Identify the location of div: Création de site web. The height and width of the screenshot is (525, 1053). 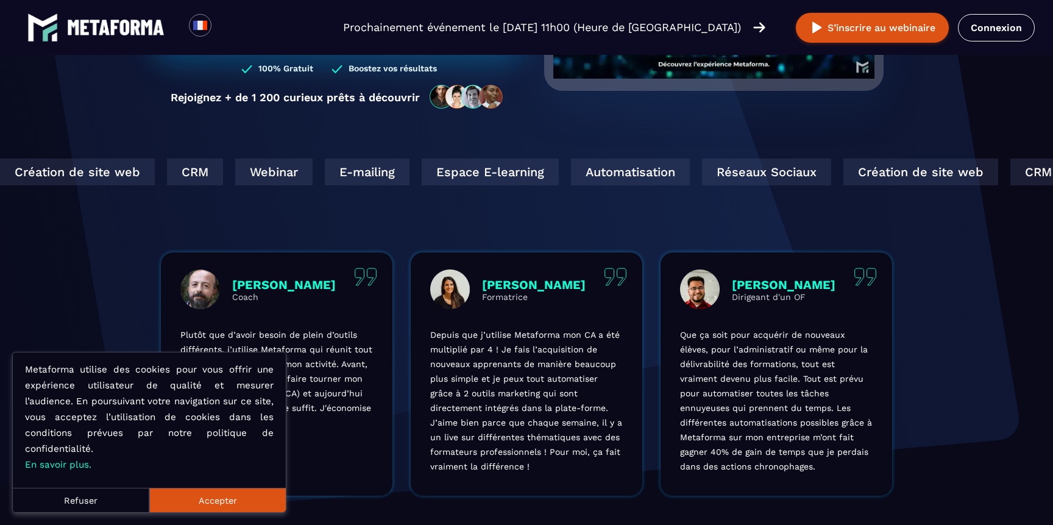
(917, 172).